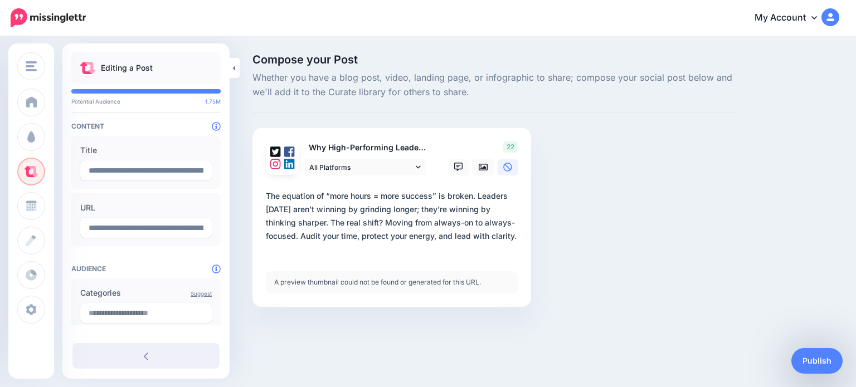 Image resolution: width=856 pixels, height=387 pixels. Describe the element at coordinates (146, 150) in the screenshot. I see `label: Title` at that location.